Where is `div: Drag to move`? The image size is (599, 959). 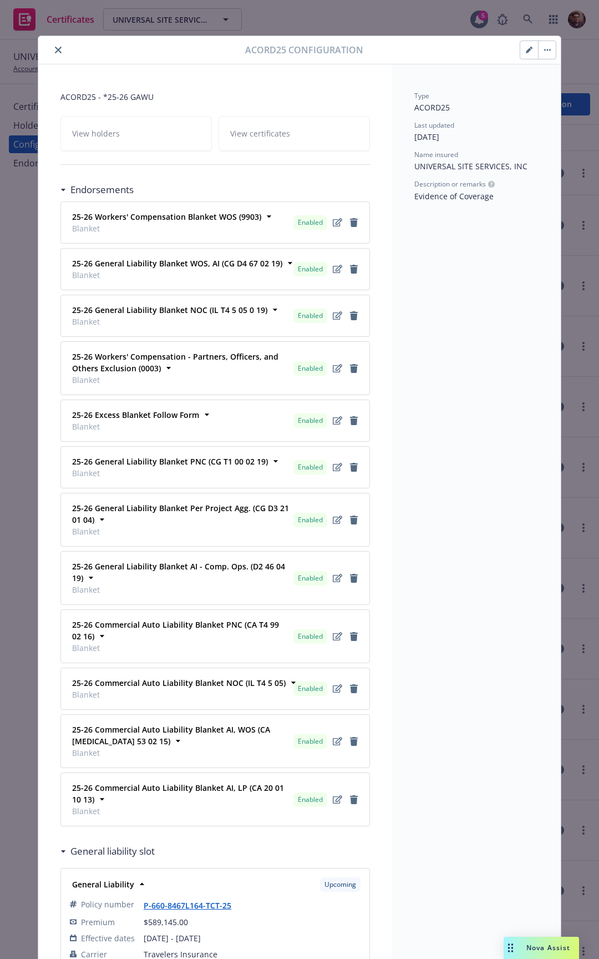 div: Drag to move is located at coordinates (511, 948).